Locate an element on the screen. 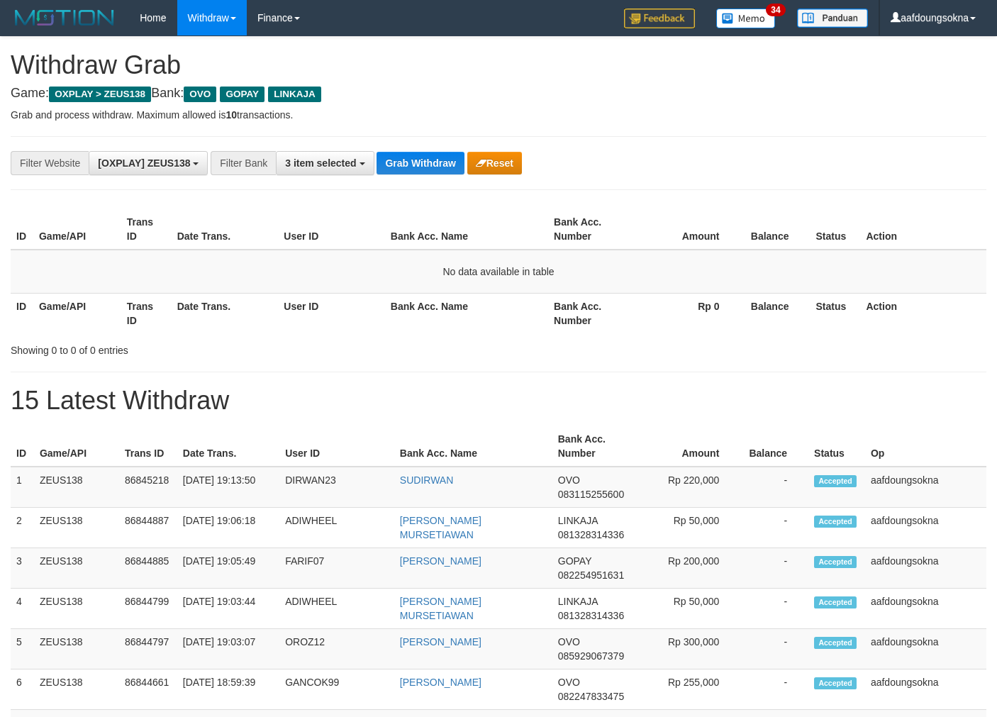 The image size is (997, 717). td: 5 is located at coordinates (22, 649).